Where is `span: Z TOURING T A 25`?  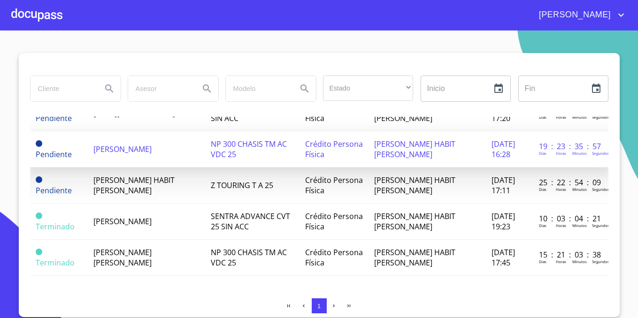
span: Z TOURING T A 25 is located at coordinates (242, 185).